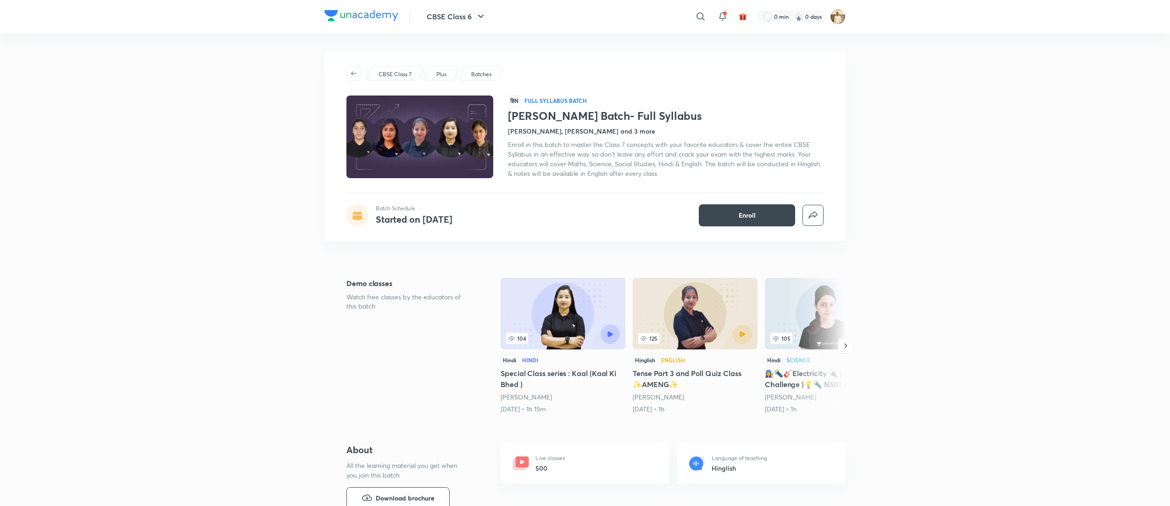  What do you see at coordinates (409, 450) in the screenshot?
I see `h4: About` at bounding box center [409, 450].